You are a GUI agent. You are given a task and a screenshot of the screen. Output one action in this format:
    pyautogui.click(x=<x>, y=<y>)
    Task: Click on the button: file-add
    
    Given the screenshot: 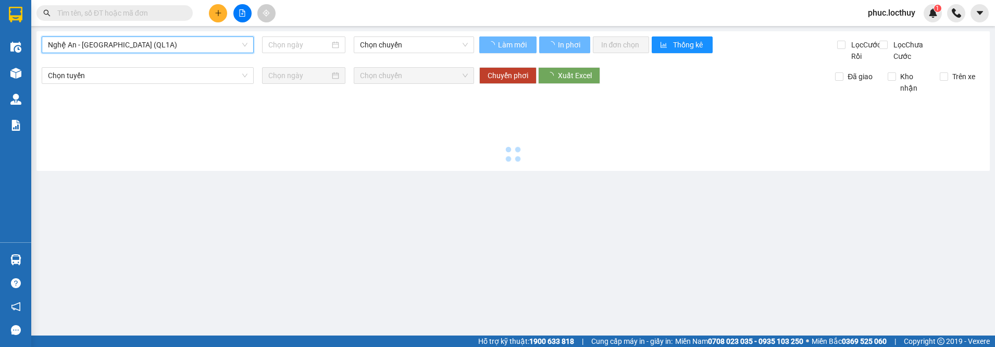 What is the action you would take?
    pyautogui.click(x=242, y=13)
    